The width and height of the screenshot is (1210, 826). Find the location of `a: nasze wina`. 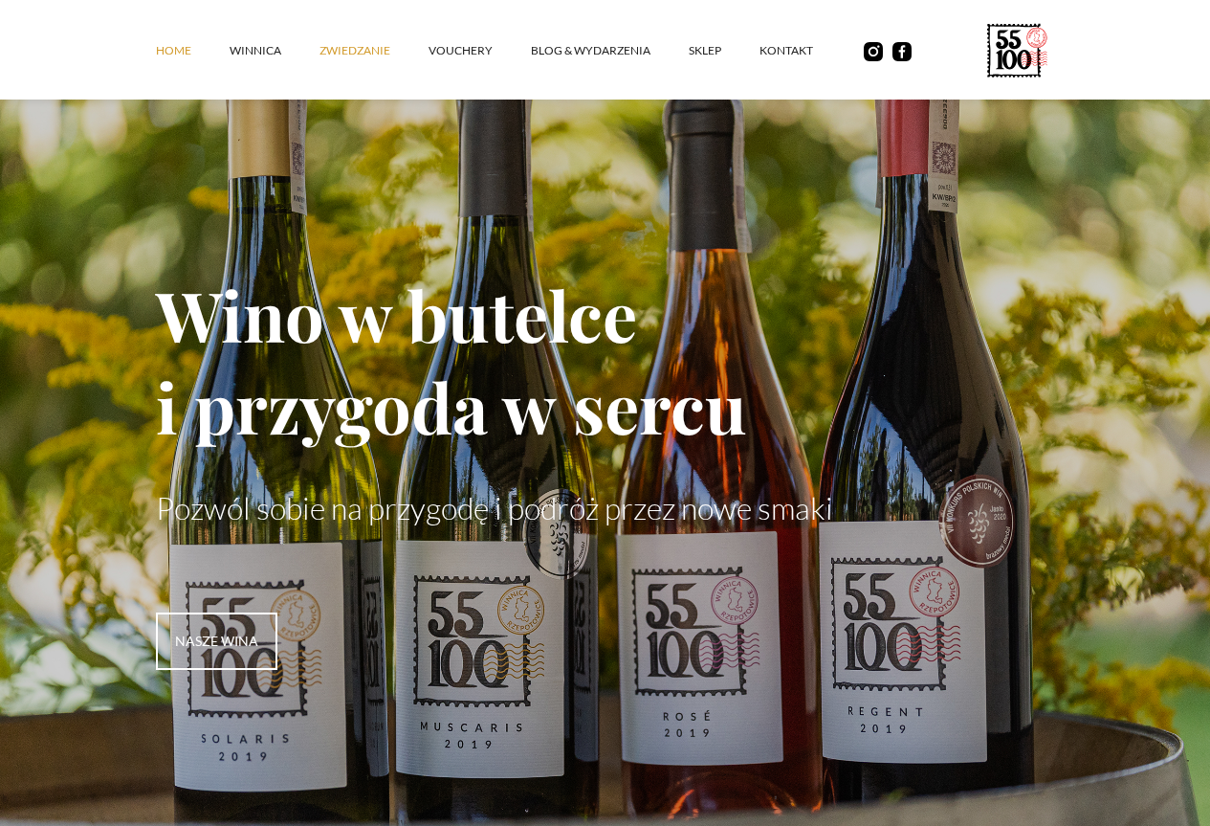

a: nasze wina is located at coordinates (216, 641).